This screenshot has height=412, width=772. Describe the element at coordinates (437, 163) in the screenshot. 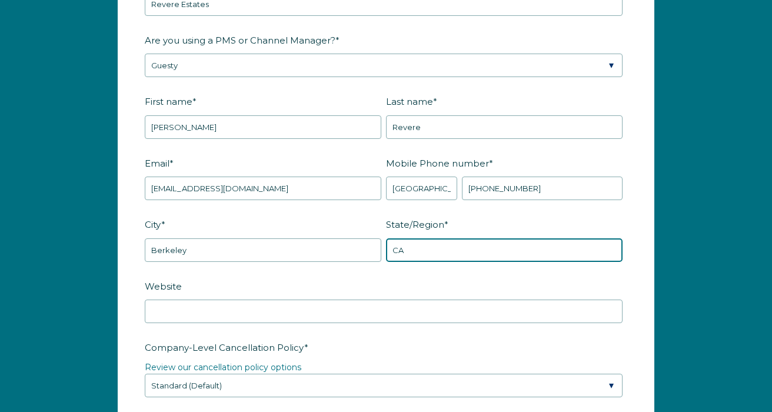

I see `span: Mobile Phone number` at that location.